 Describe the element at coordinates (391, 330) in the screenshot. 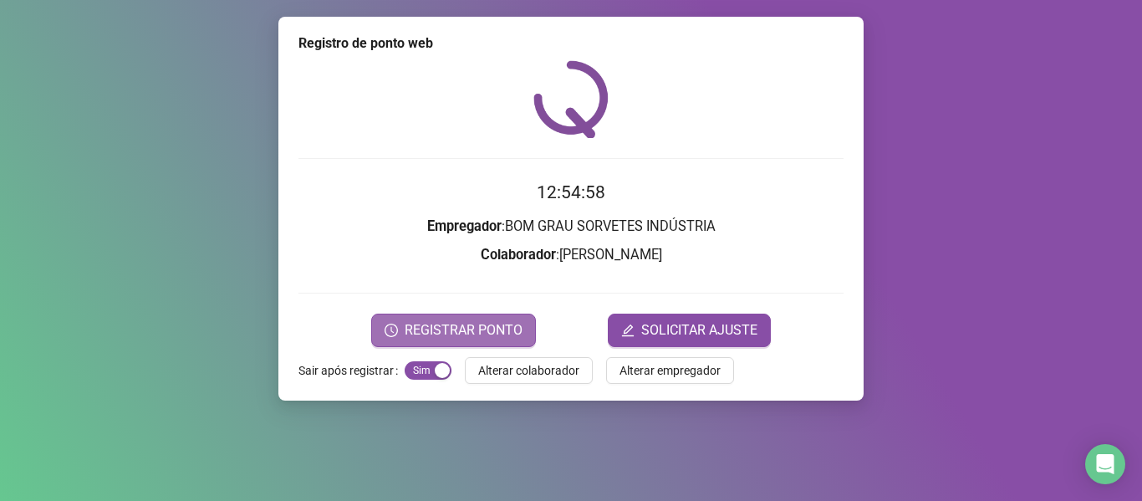

I see `span: clock-circle` at that location.